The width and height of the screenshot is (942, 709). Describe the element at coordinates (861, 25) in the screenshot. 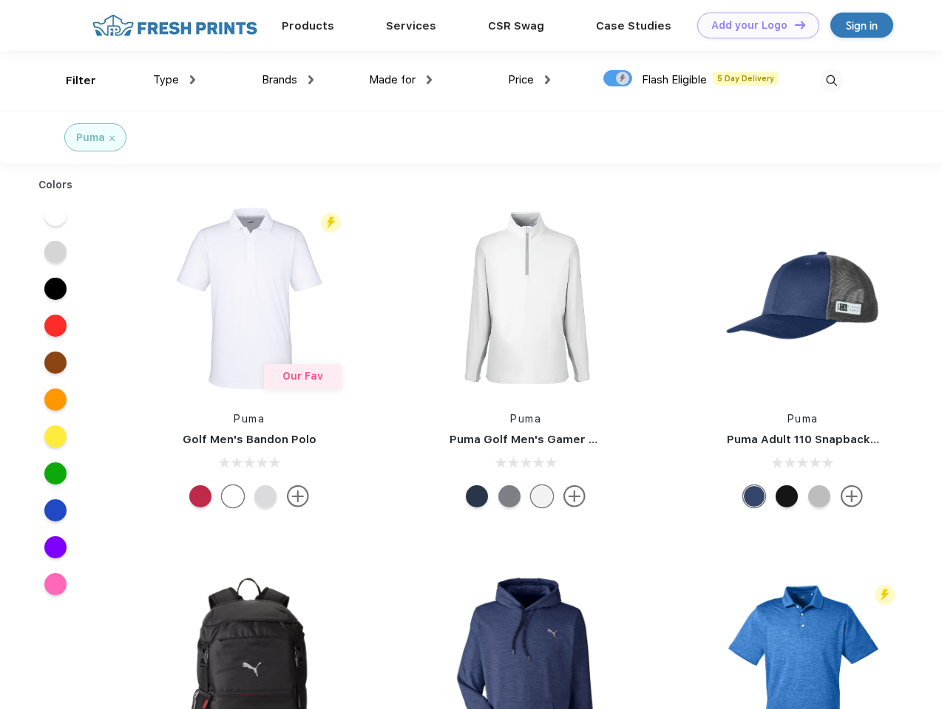

I see `div: Sign in` at that location.